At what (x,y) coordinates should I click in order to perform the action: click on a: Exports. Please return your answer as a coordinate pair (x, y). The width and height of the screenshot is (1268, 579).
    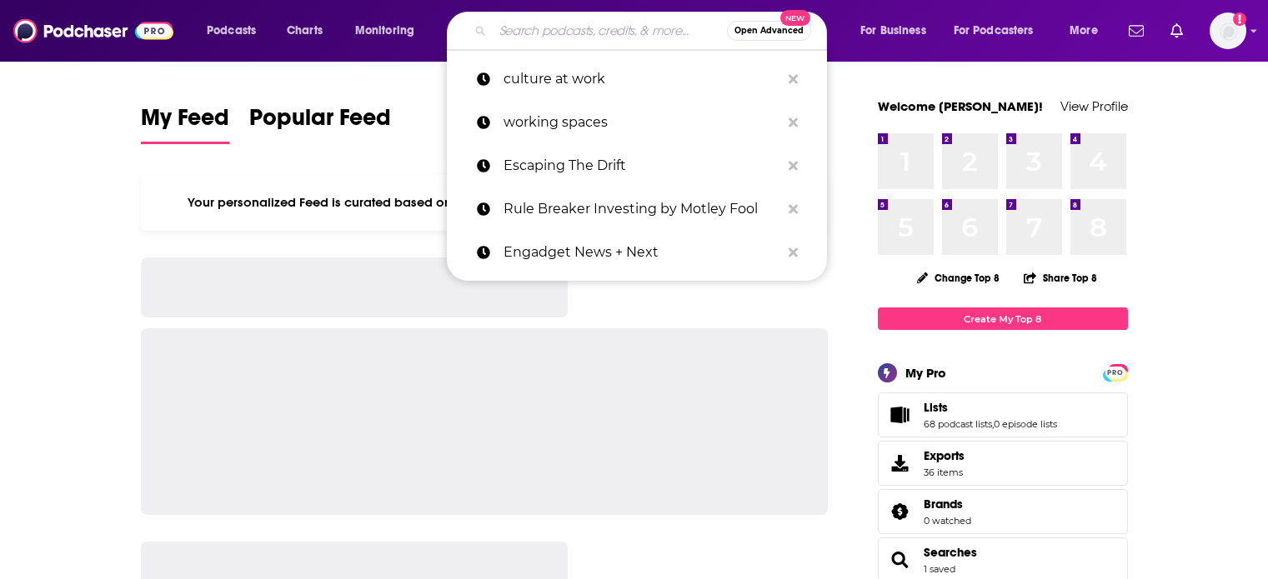
    Looking at the image, I should click on (1003, 463).